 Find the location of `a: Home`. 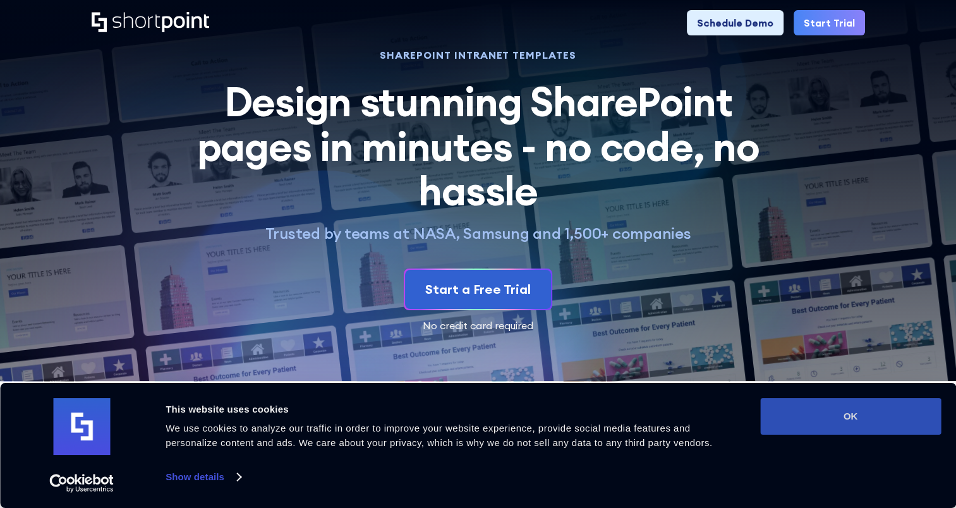

a: Home is located at coordinates (150, 23).